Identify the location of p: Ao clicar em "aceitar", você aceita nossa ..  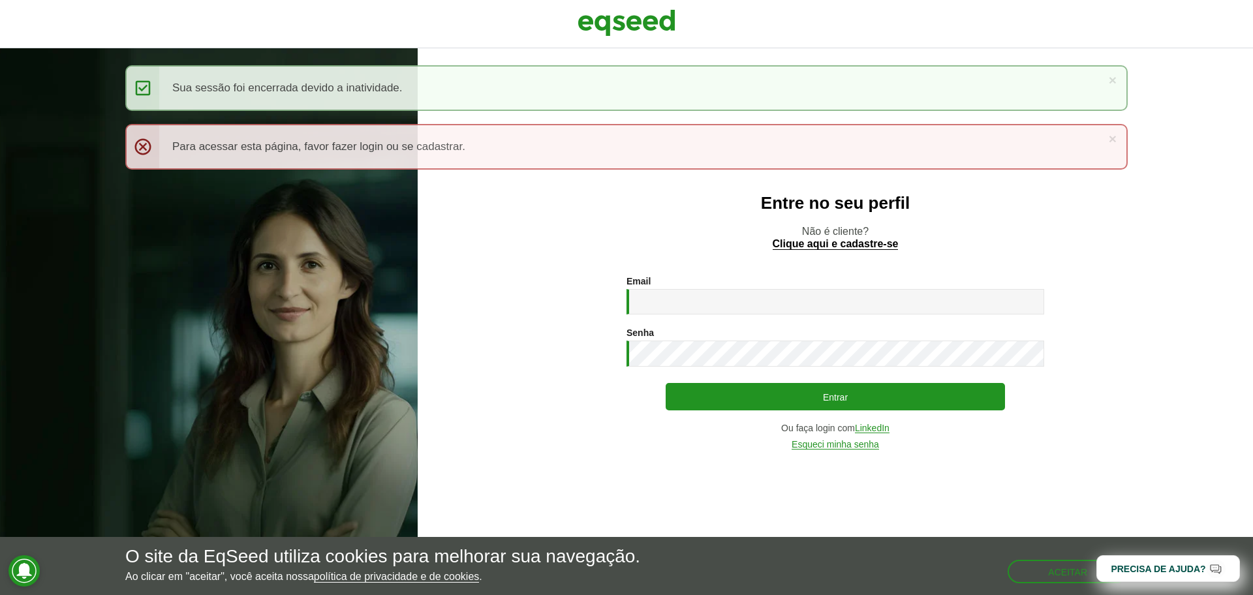
(382, 576).